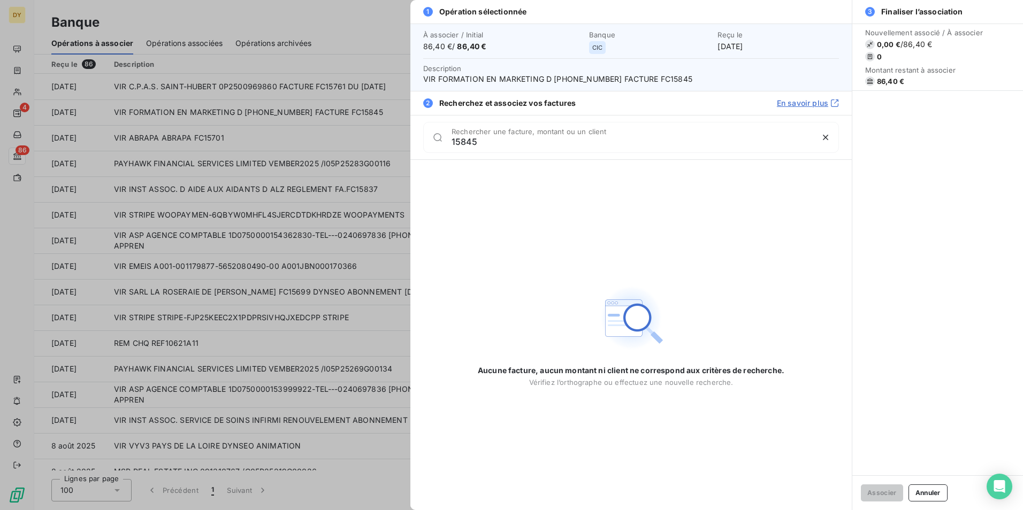 Image resolution: width=1023 pixels, height=510 pixels. I want to click on span: Vérifiez l’orthographe ou effectuez une nouvelle recherche., so click(631, 383).